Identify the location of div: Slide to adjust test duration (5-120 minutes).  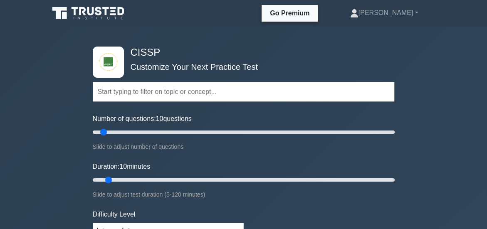
(244, 195).